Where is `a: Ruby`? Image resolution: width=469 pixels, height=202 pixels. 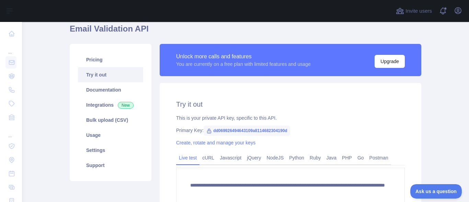 a: Ruby is located at coordinates (315, 158).